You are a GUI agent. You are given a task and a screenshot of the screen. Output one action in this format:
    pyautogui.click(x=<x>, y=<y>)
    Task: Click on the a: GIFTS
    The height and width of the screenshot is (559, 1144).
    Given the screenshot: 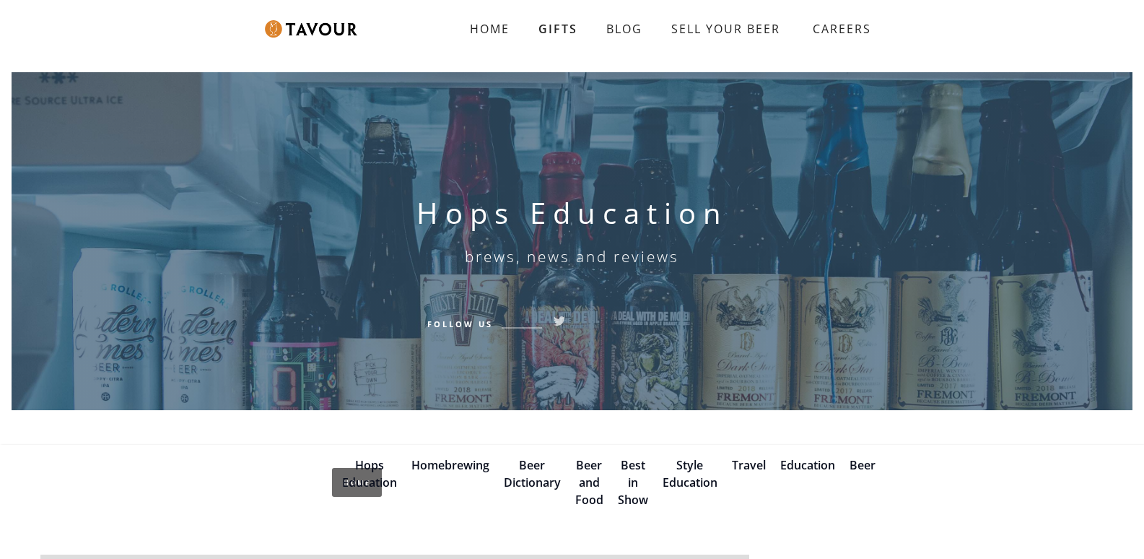 What is the action you would take?
    pyautogui.click(x=558, y=29)
    